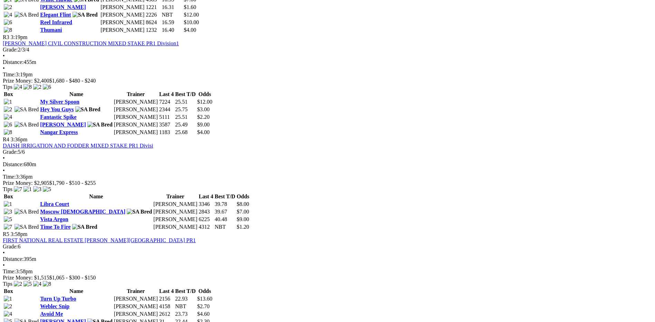  What do you see at coordinates (203, 124) in the screenshot?
I see `span: $9.00` at bounding box center [203, 124].